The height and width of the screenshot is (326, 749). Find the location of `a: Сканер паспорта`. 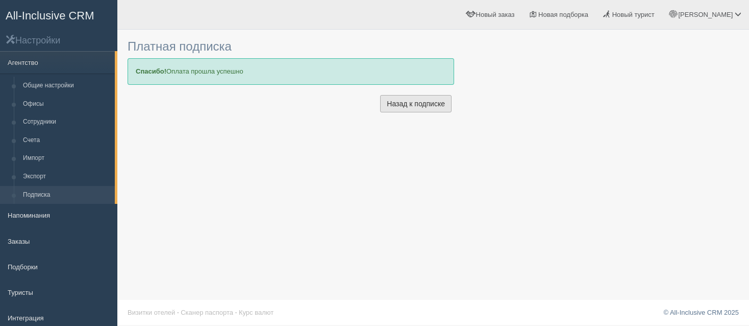

a: Сканер паспорта is located at coordinates (207, 312).